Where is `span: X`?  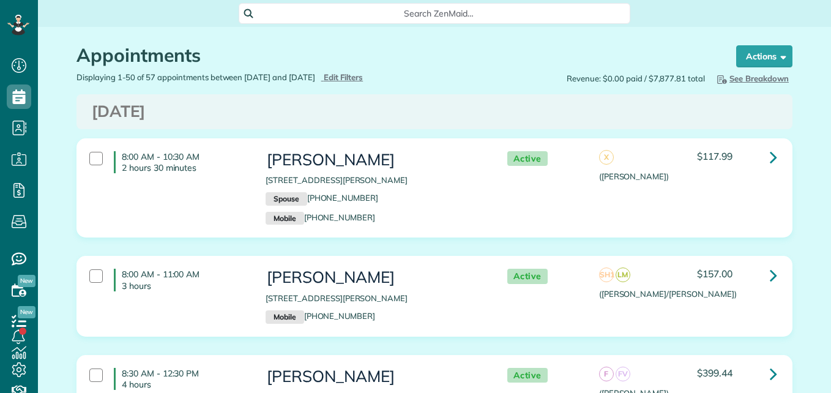
span: X is located at coordinates (606, 157).